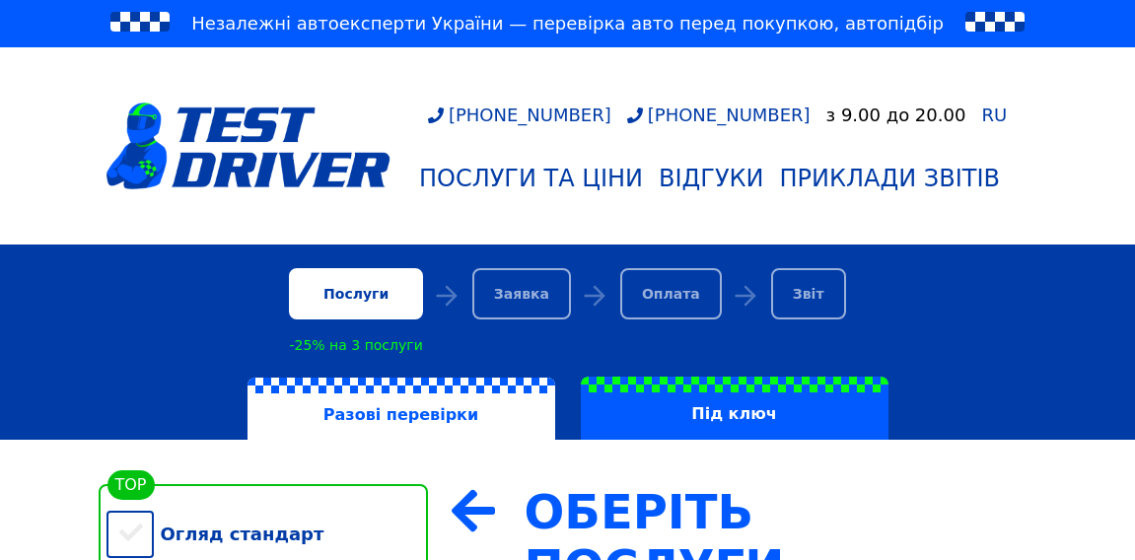 This screenshot has width=1135, height=560. Describe the element at coordinates (355, 345) in the screenshot. I see `div: -25% на 3 послуги` at that location.